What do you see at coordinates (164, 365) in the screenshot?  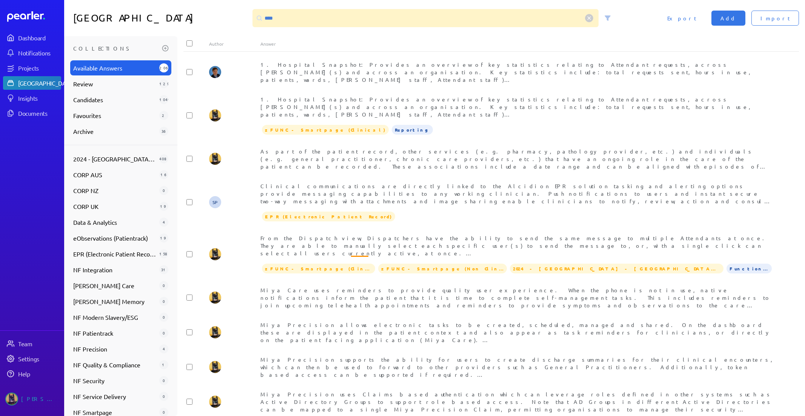 I see `div: 1` at bounding box center [164, 365].